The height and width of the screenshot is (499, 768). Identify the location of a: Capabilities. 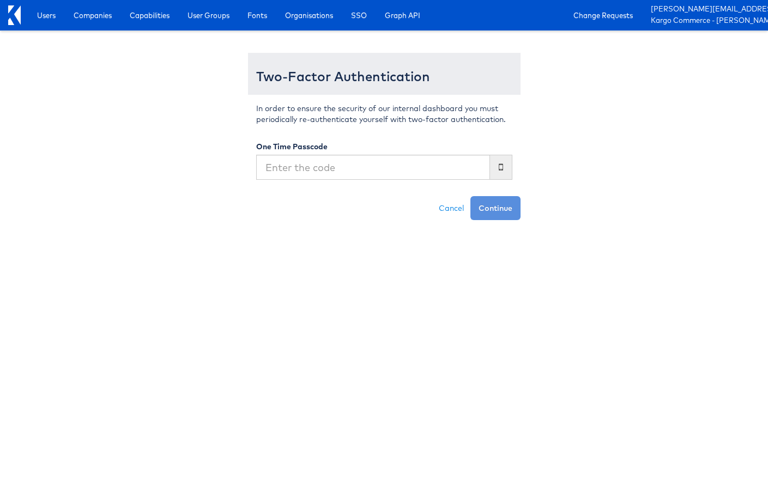
(149, 15).